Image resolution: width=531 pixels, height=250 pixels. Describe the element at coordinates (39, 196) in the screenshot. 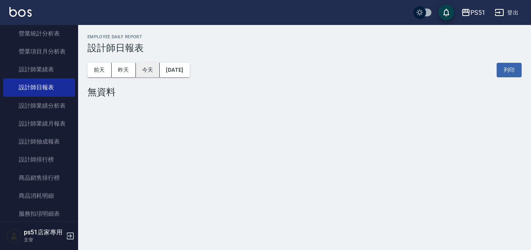

I see `a: 商品消耗明細` at that location.